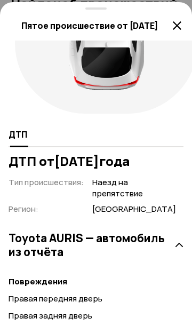 The image size is (192, 326). I want to click on p: Правая задняя дверь, so click(96, 316).